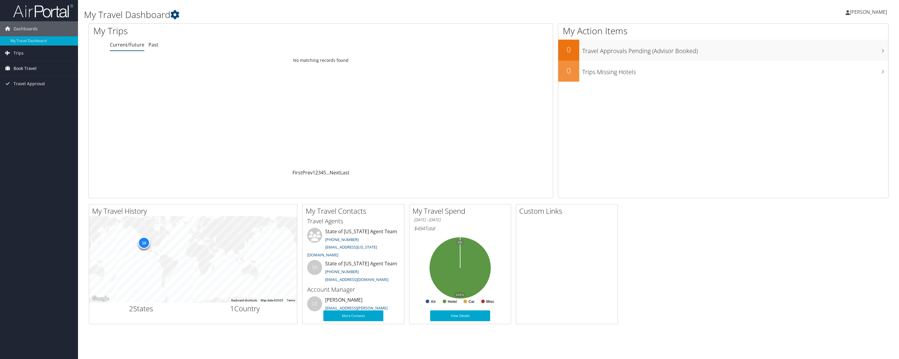 Image resolution: width=899 pixels, height=359 pixels. What do you see at coordinates (353, 316) in the screenshot?
I see `a: More Contacts` at bounding box center [353, 316].